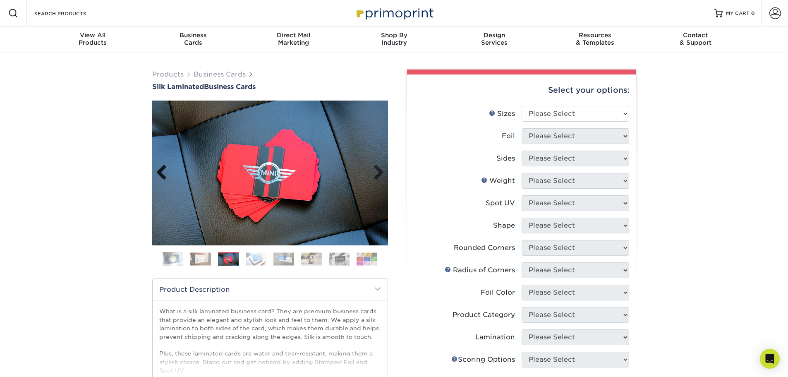 The height and width of the screenshot is (377, 788). I want to click on div: Foil Color, so click(498, 292).